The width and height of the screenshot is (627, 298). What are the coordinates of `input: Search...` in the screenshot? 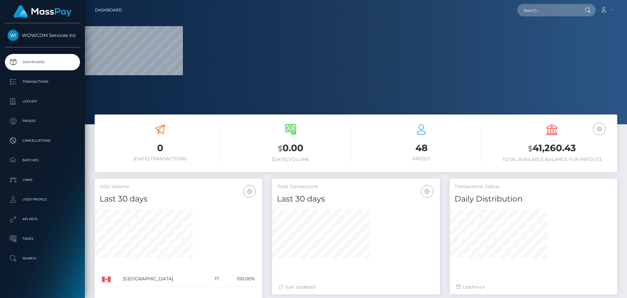 It's located at (548, 10).